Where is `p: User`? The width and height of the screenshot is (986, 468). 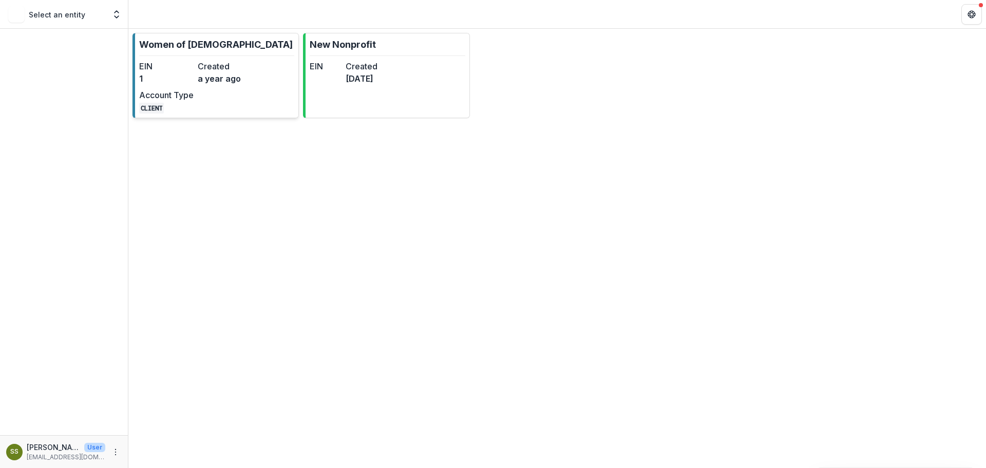
p: User is located at coordinates (94, 447).